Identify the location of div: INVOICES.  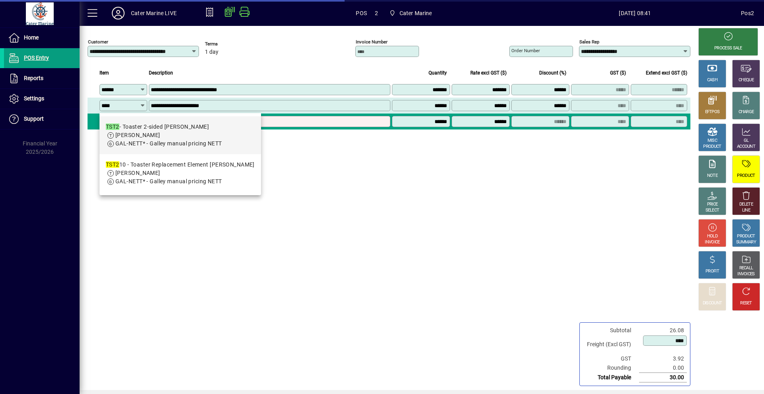
(746, 274).